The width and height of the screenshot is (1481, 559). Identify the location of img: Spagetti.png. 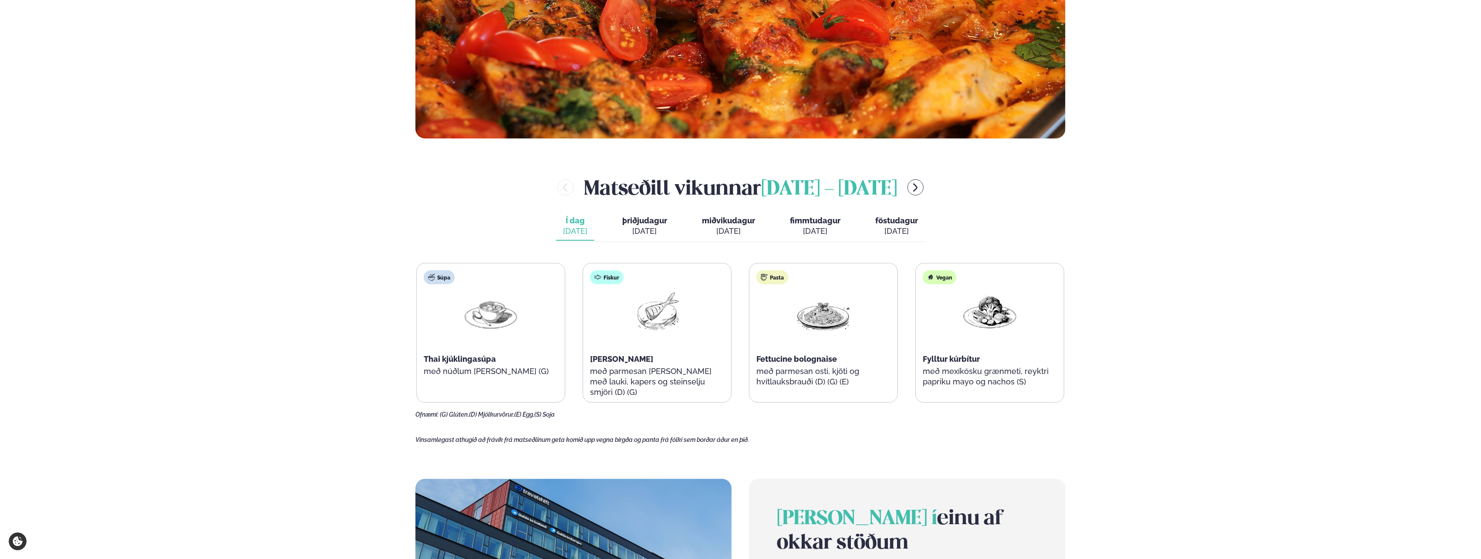
(824, 311).